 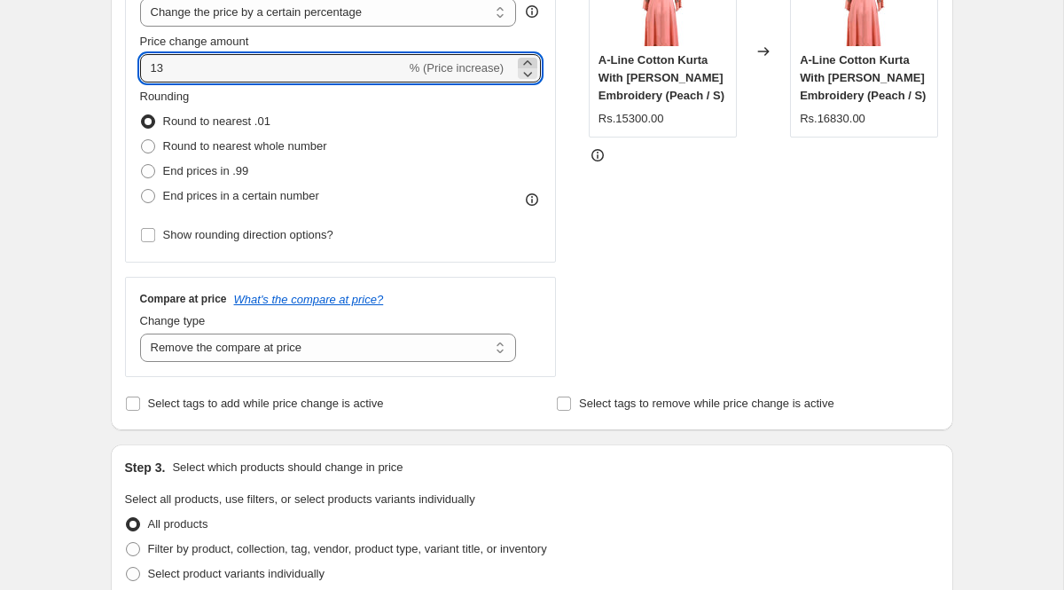 What do you see at coordinates (273, 68) in the screenshot?
I see `input: -15` at bounding box center [273, 68].